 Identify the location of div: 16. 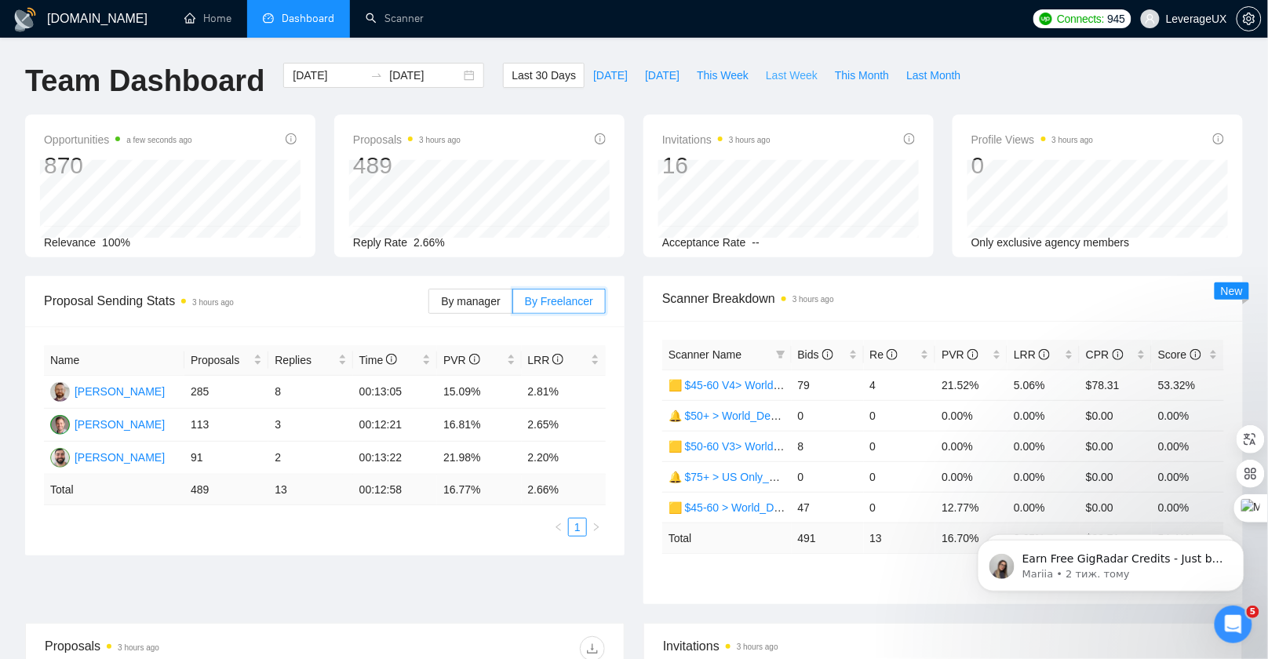
(717, 166).